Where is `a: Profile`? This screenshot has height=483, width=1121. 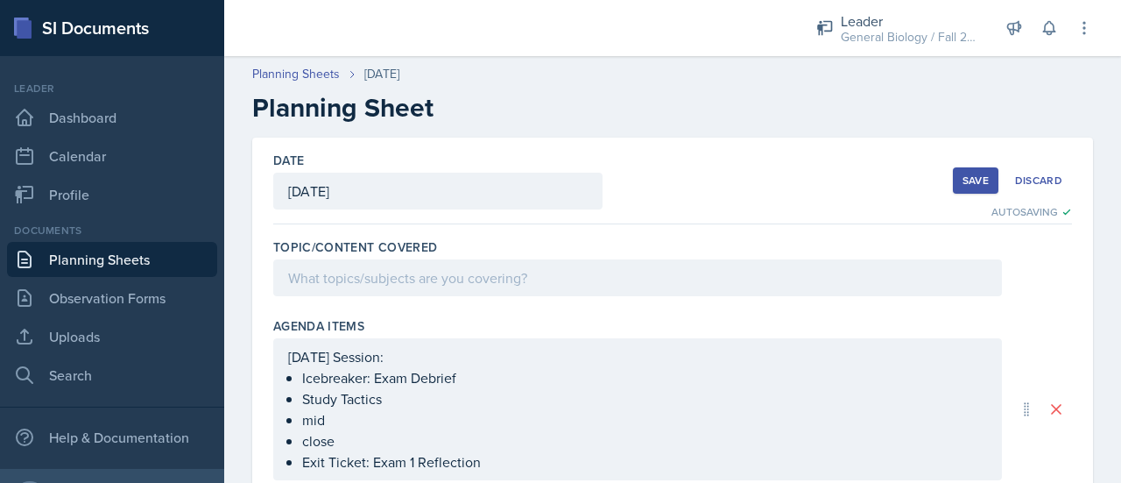 a: Profile is located at coordinates (112, 194).